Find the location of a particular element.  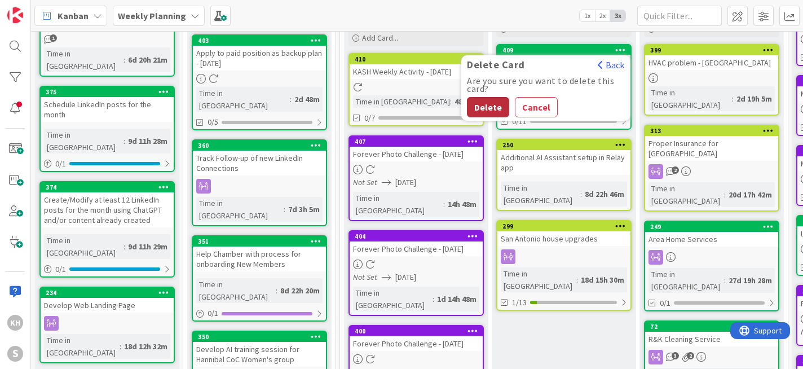

div: 400 is located at coordinates (416, 331).